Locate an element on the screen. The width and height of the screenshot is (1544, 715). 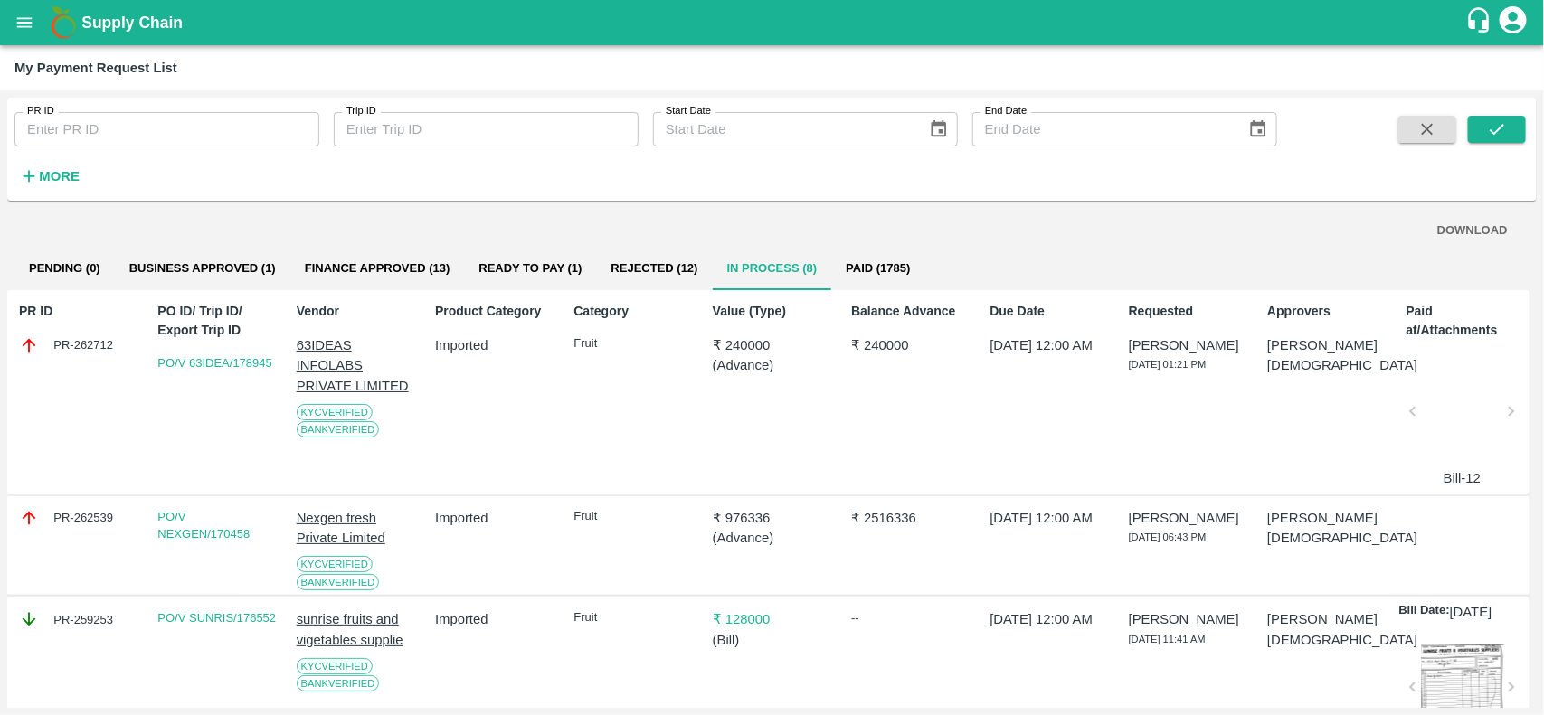
strong: More is located at coordinates (59, 176).